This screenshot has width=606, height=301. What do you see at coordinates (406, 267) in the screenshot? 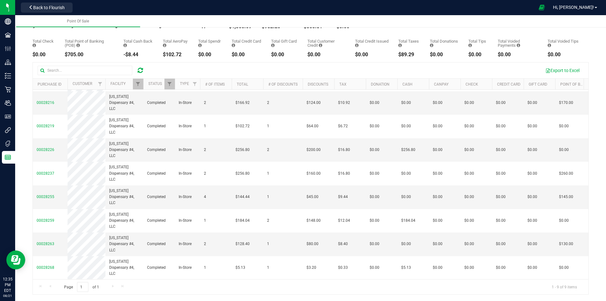
I see `span: $5.13` at bounding box center [406, 267].